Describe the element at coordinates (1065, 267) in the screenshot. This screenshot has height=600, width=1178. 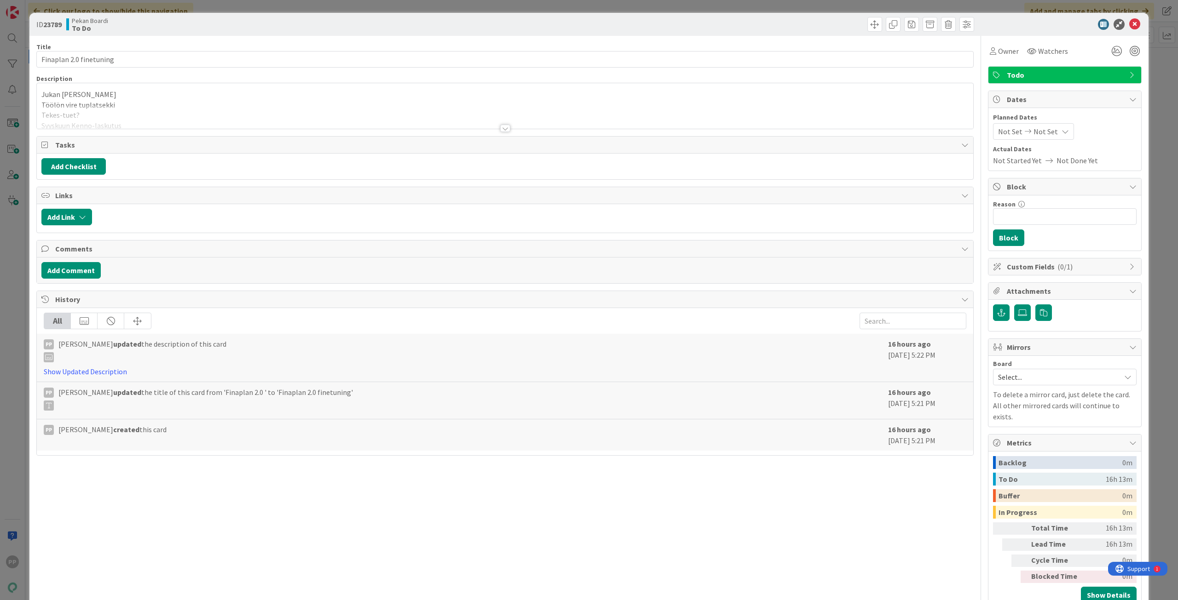
I see `span: ( 0/1 )` at that location.